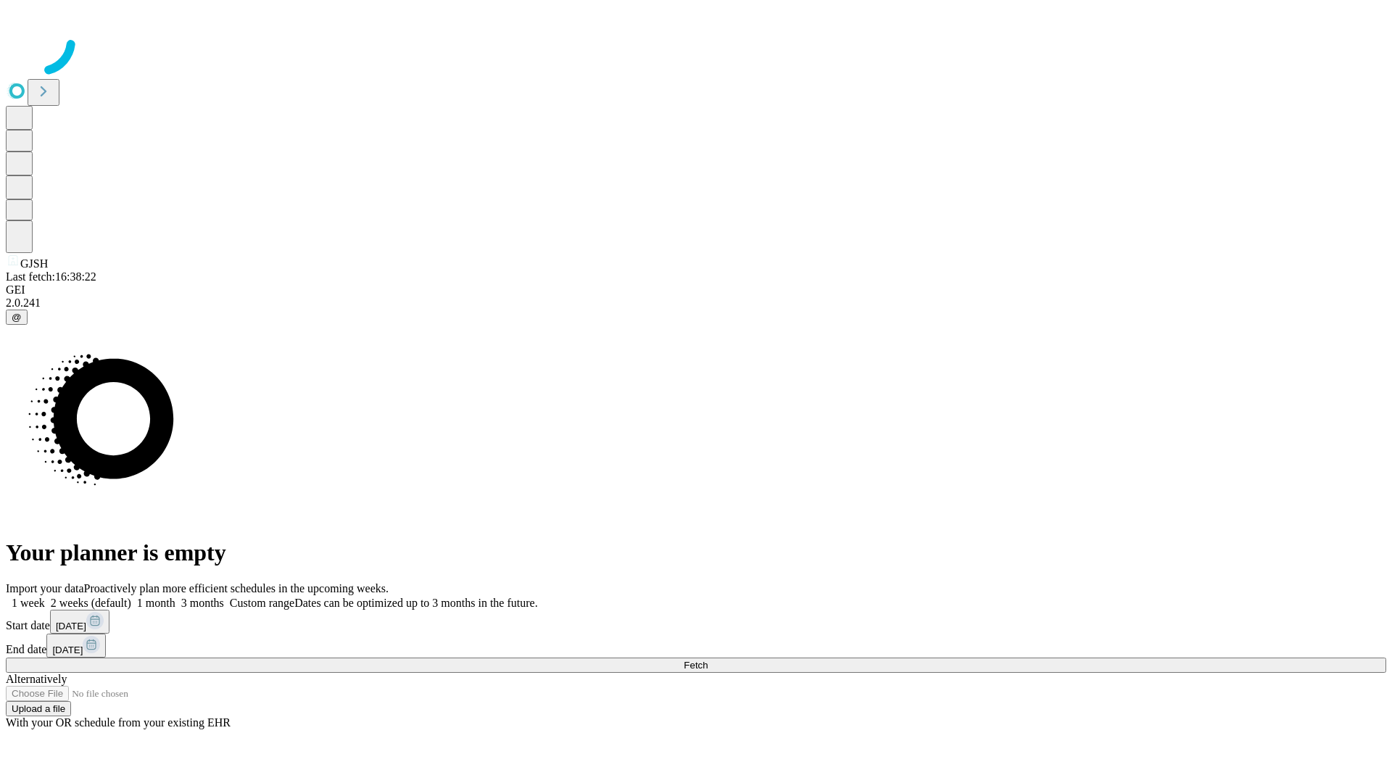 The image size is (1392, 783). What do you see at coordinates (38, 708) in the screenshot?
I see `button: Upload a file` at bounding box center [38, 708].